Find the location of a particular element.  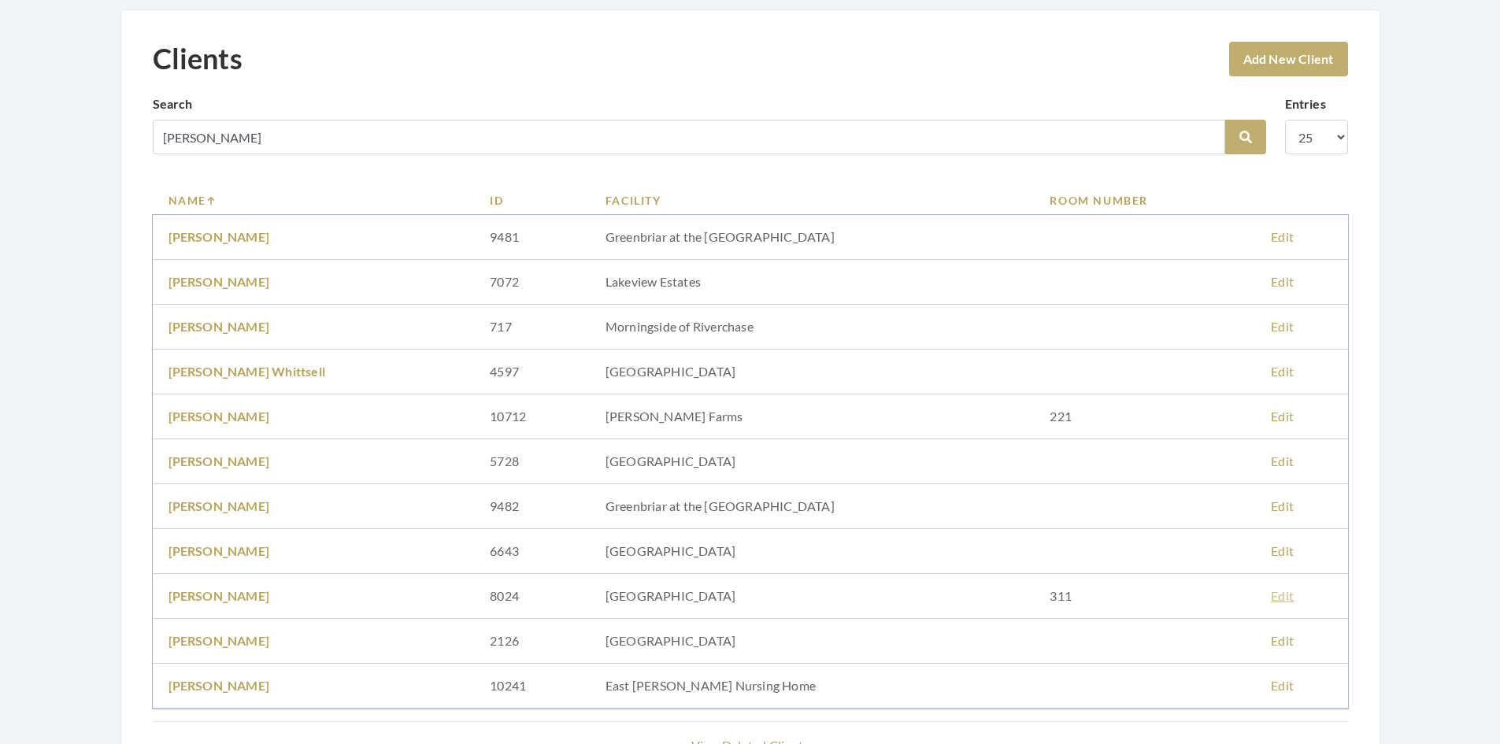

td: 10712 is located at coordinates (531, 416).